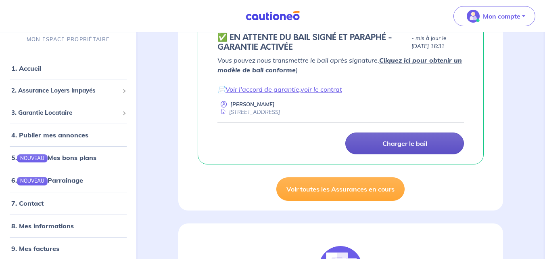 The height and width of the screenshot is (259, 545). Describe the element at coordinates (473, 16) in the screenshot. I see `img: illu_account_valid_menu.svg` at that location.